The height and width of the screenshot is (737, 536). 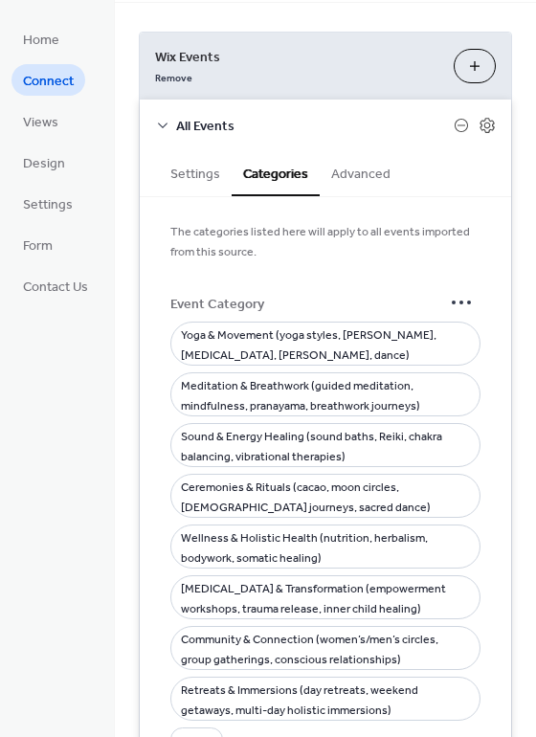 I want to click on span: Event Category, so click(x=306, y=303).